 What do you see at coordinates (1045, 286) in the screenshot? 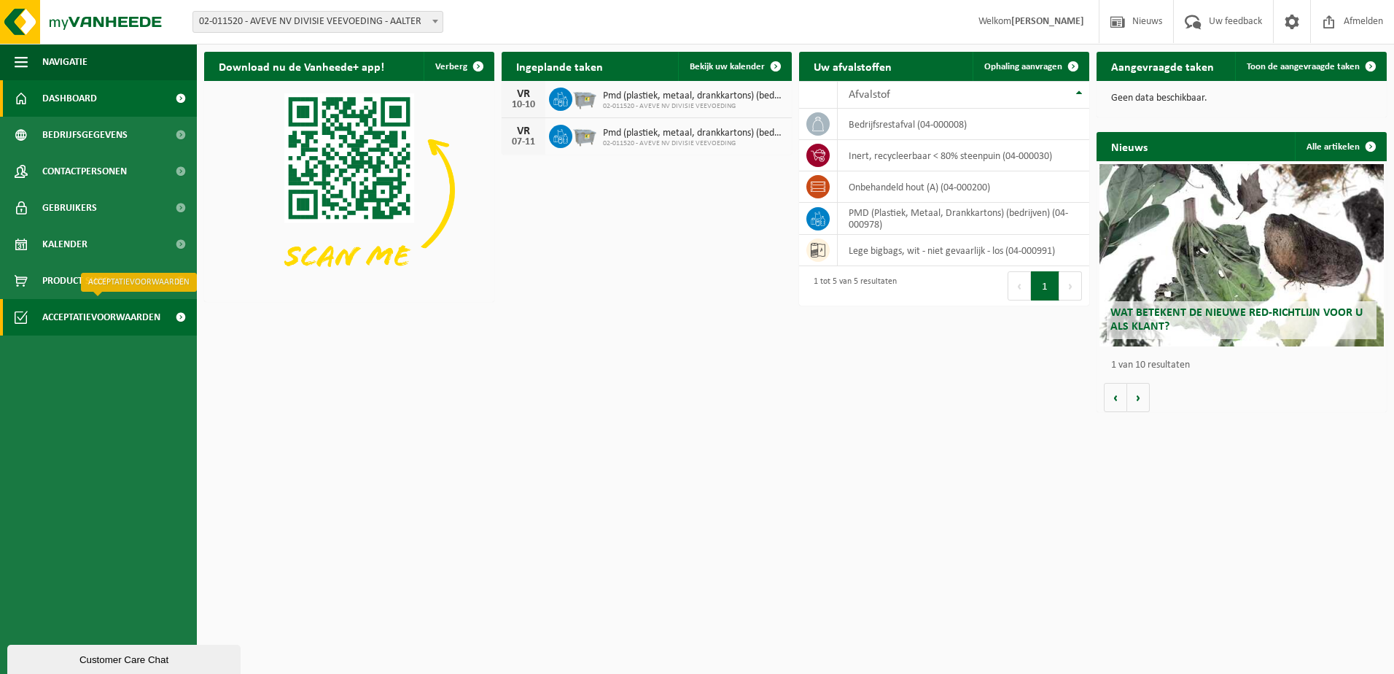
I see `button: 1` at bounding box center [1045, 286].